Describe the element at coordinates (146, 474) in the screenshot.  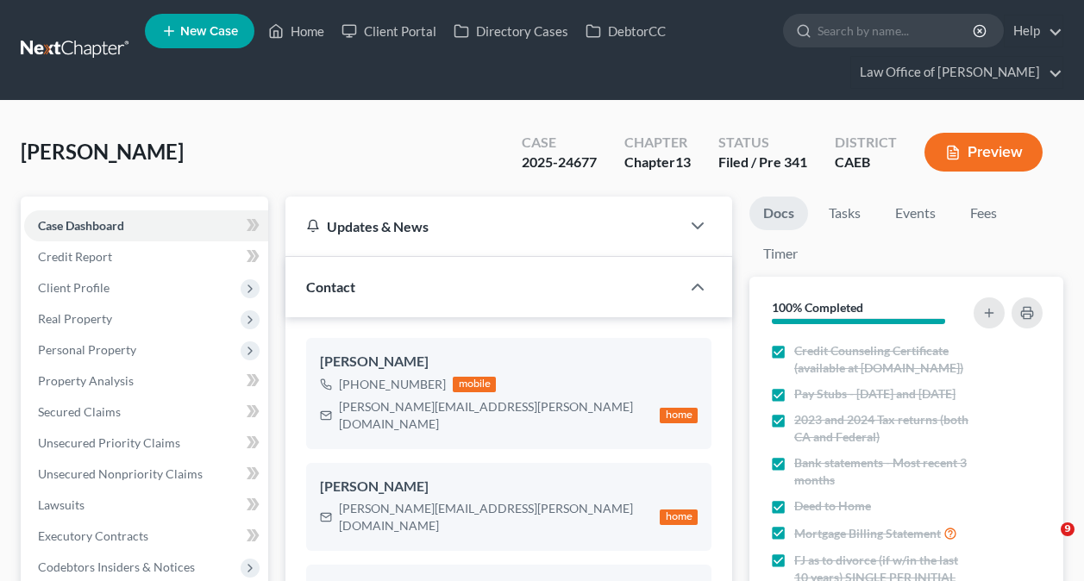
I see `a: Unsecured Nonpriority Claims` at that location.